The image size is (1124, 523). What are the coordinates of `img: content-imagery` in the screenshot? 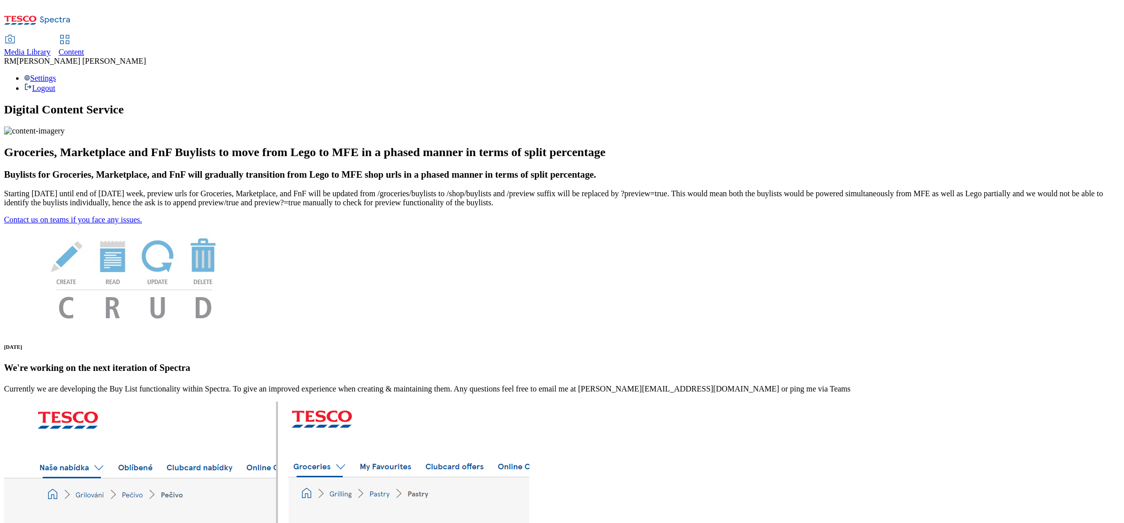 It's located at (34, 131).